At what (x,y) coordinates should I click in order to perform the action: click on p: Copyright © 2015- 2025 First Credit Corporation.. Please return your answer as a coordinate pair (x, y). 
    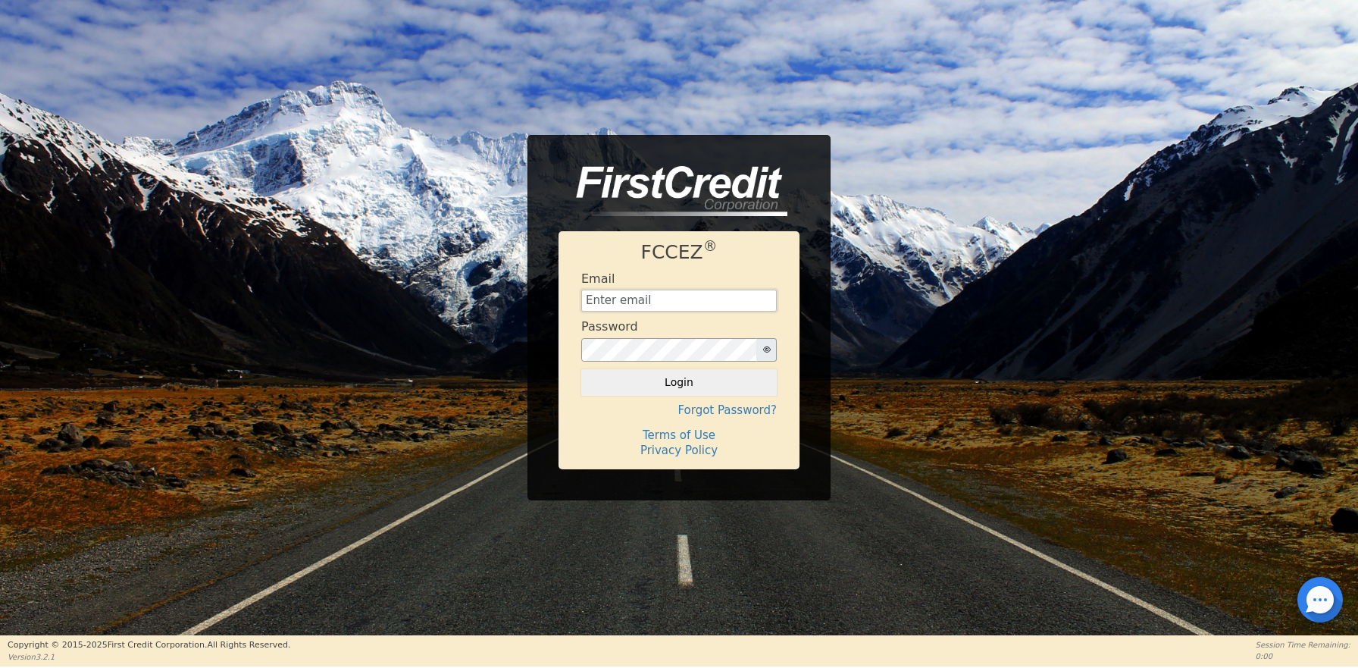
    Looking at the image, I should click on (149, 645).